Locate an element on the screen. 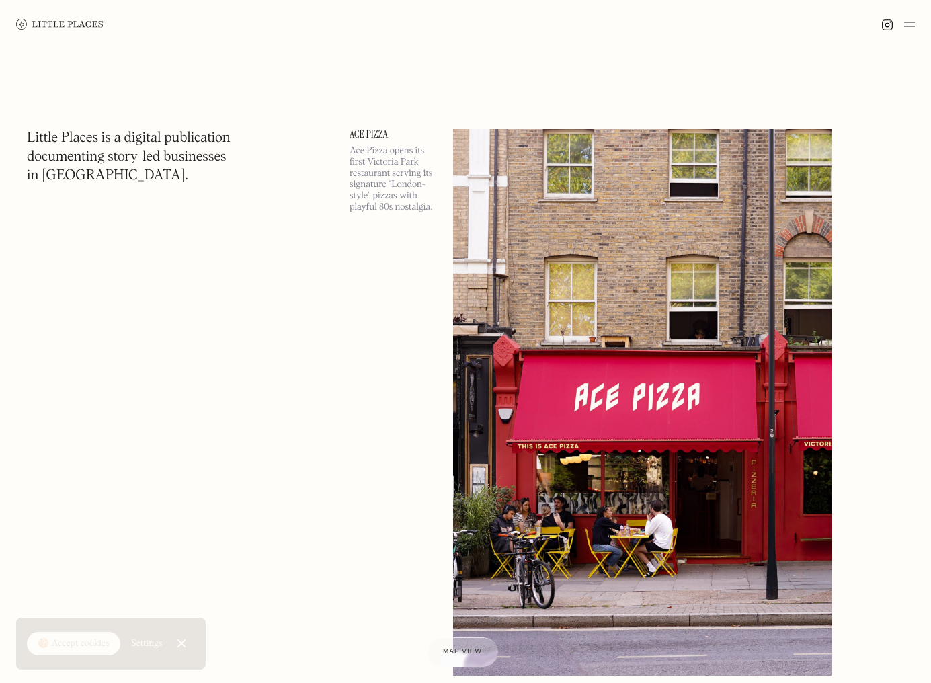 The image size is (931, 683). a: Map view is located at coordinates (463, 652).